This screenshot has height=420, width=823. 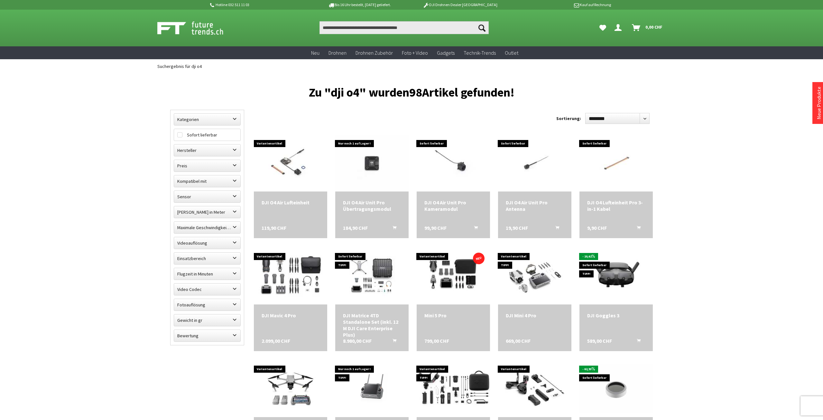 I want to click on span: 0,00 CHF, so click(x=654, y=27).